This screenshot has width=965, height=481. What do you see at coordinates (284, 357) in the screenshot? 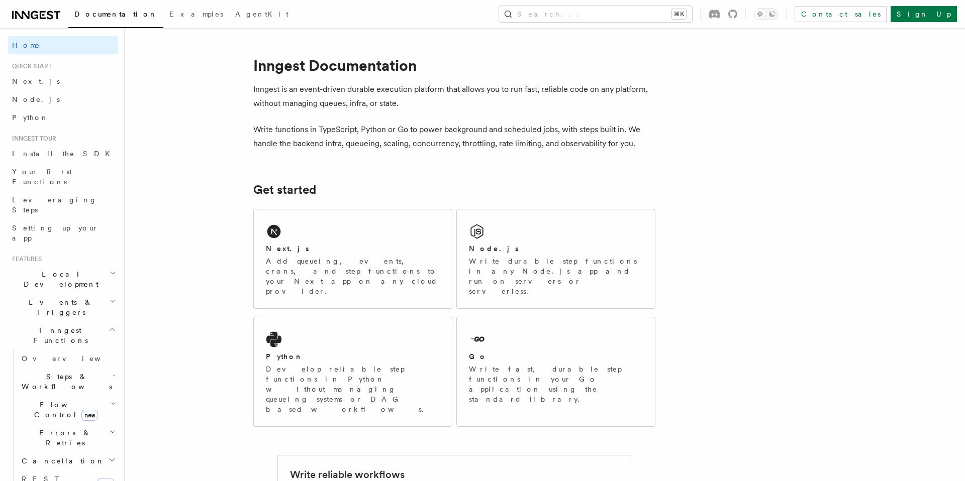
I see `h2: Python` at bounding box center [284, 357].